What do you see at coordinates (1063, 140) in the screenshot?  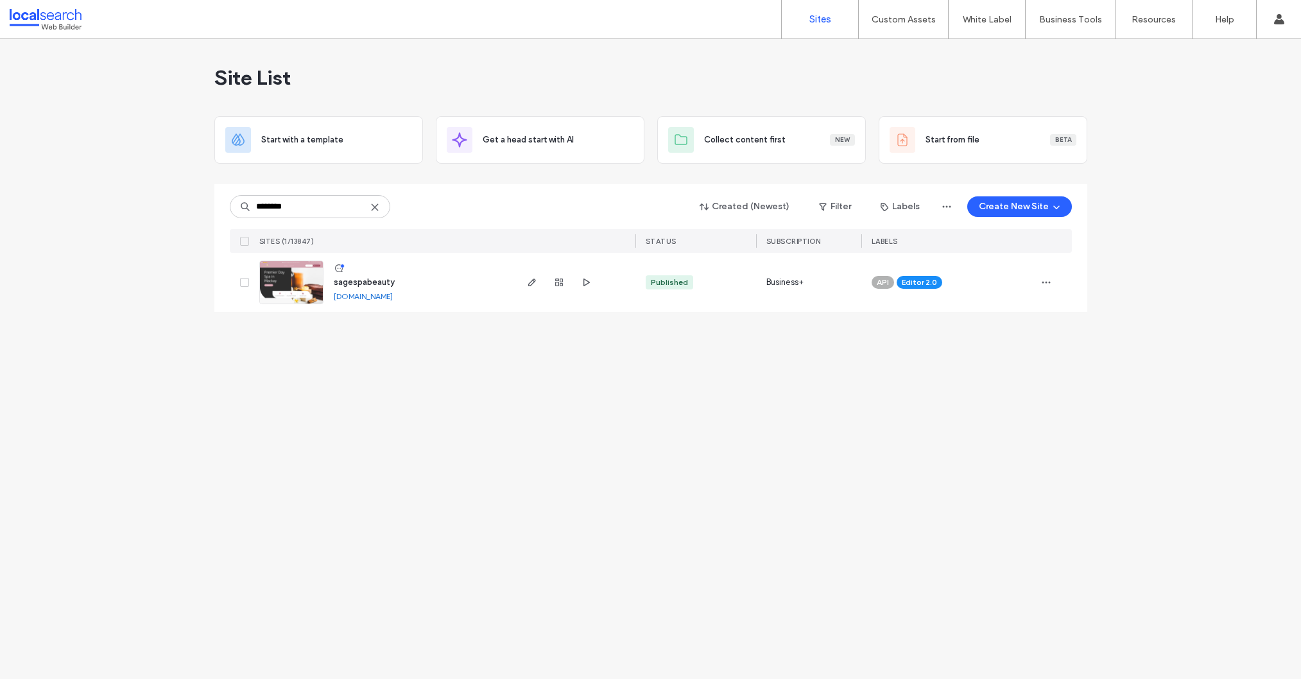 I see `div: Beta` at bounding box center [1063, 140].